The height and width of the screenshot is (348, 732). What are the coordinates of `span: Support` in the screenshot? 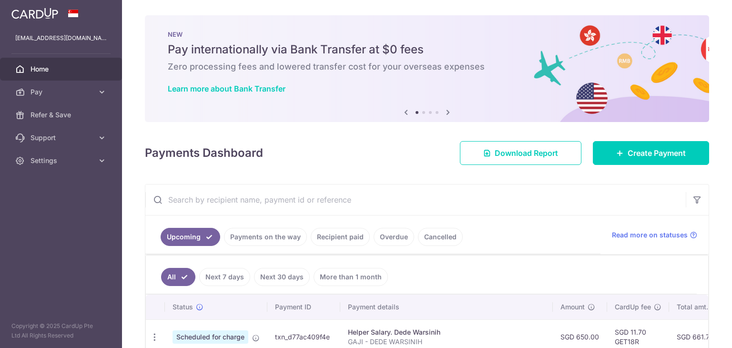 It's located at (62, 138).